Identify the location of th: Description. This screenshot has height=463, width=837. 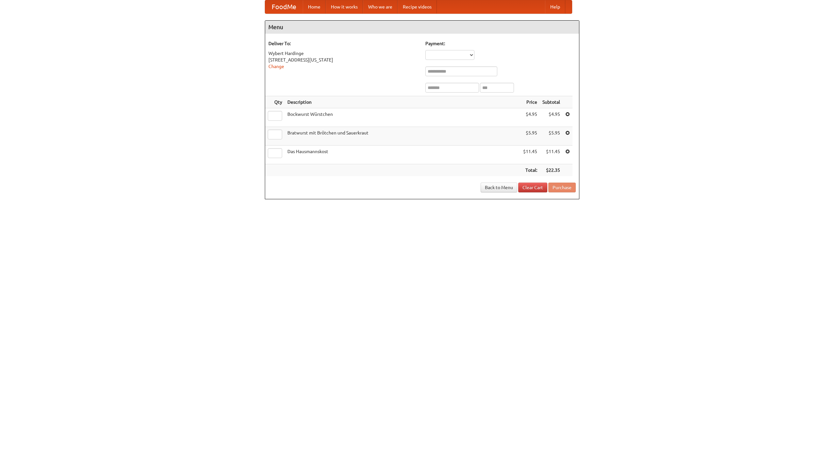
(402, 102).